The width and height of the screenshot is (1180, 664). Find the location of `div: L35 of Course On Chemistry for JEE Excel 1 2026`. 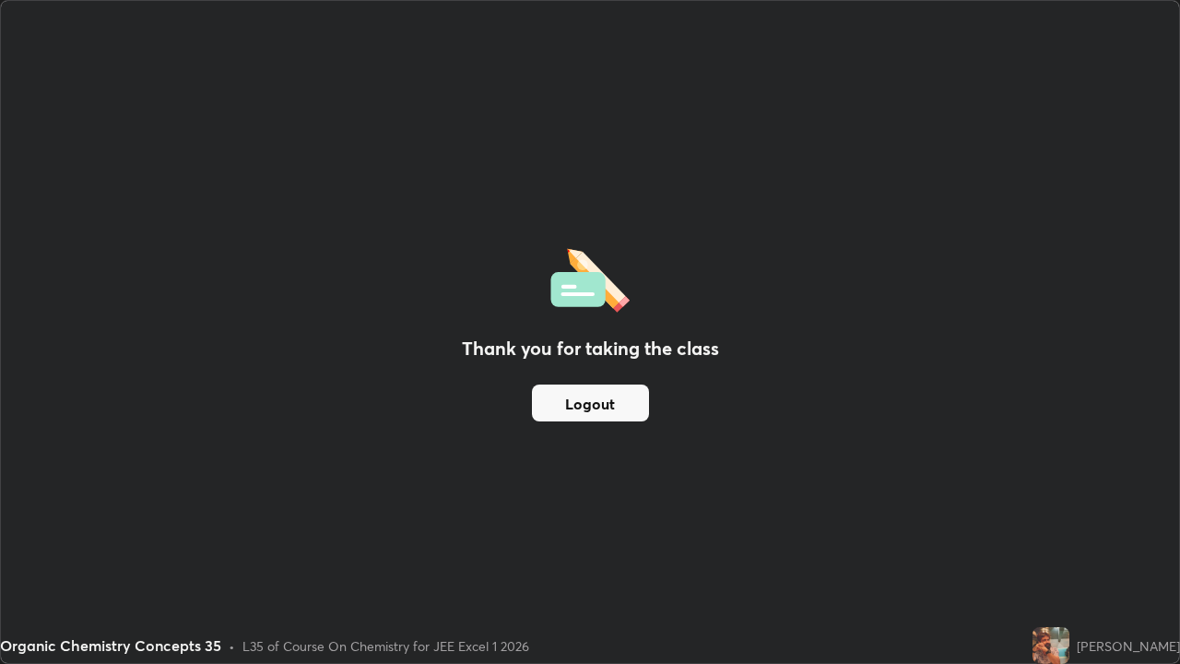

div: L35 of Course On Chemistry for JEE Excel 1 2026 is located at coordinates (385, 645).